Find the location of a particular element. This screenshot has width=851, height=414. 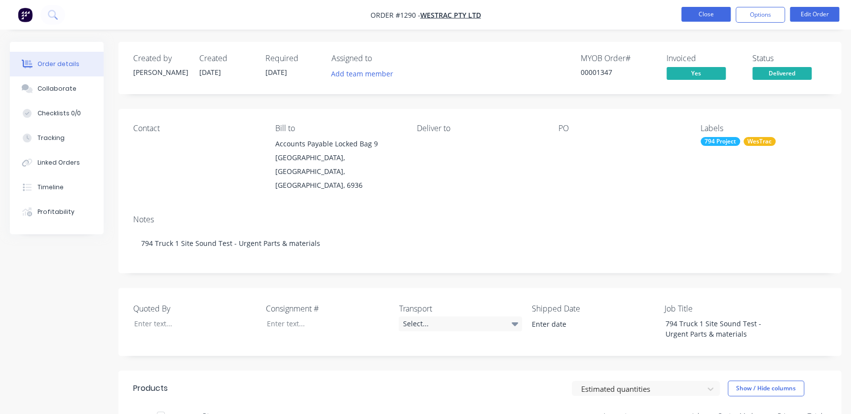

div: Order details is located at coordinates (58, 64).